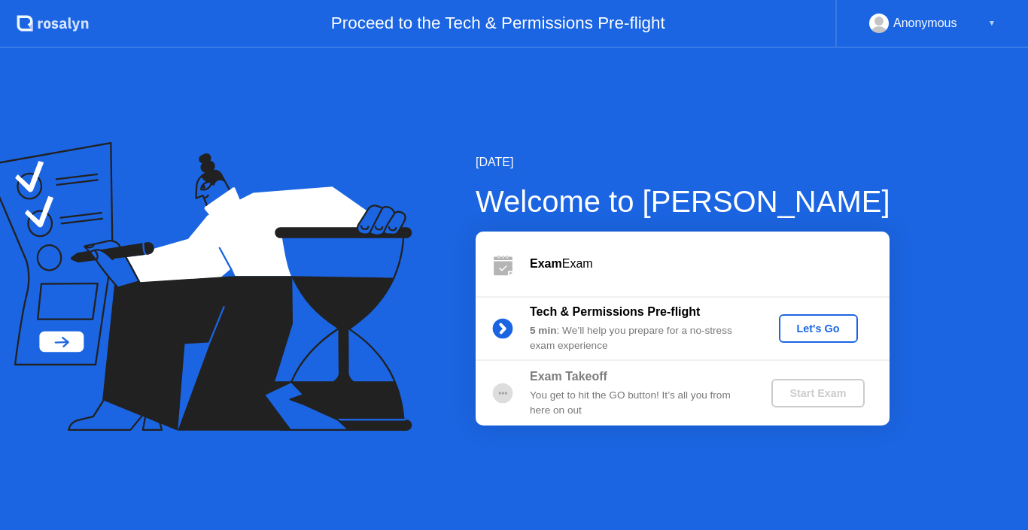 The image size is (1028, 530). What do you see at coordinates (817, 393) in the screenshot?
I see `div: Start Exam` at bounding box center [817, 393].